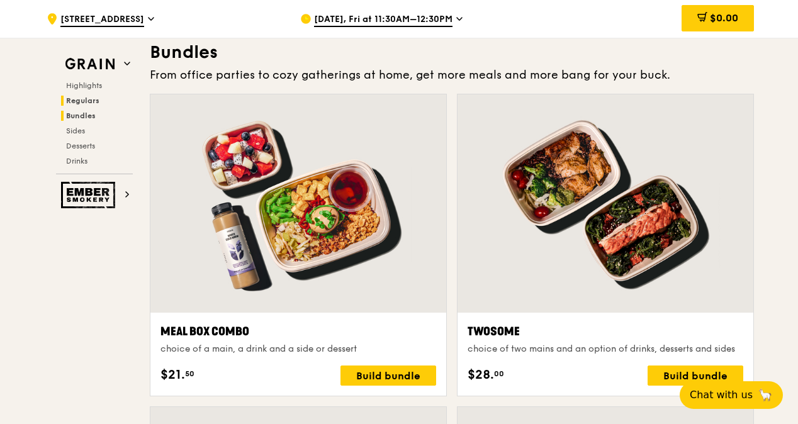 The height and width of the screenshot is (424, 798). Describe the element at coordinates (81, 146) in the screenshot. I see `span: Desserts` at that location.